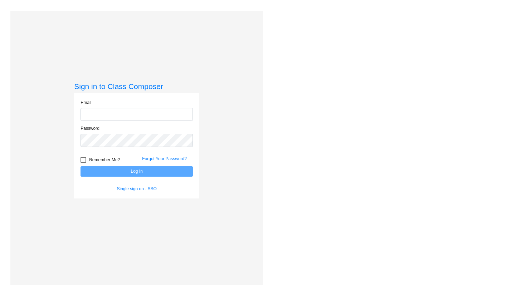  Describe the element at coordinates (137, 189) in the screenshot. I see `a: Single sign on - SSO` at that location.